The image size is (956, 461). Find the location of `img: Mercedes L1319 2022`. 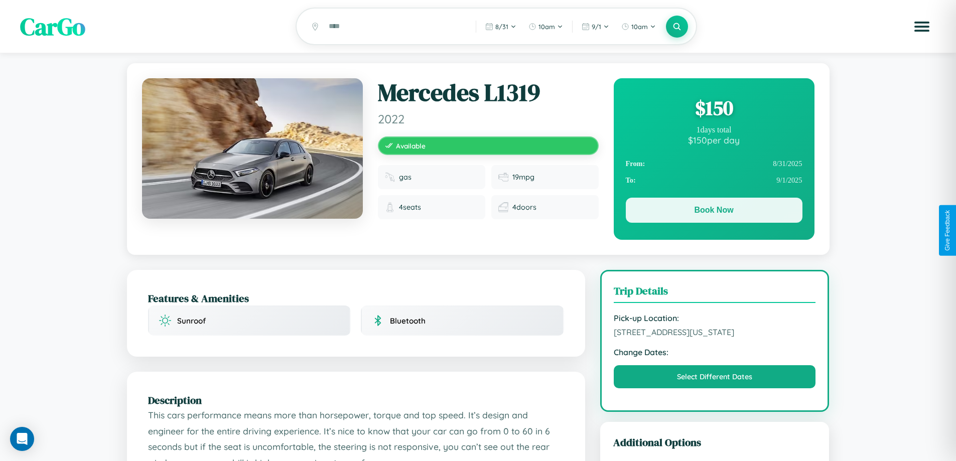

img: Mercedes L1319 2022 is located at coordinates (252, 149).